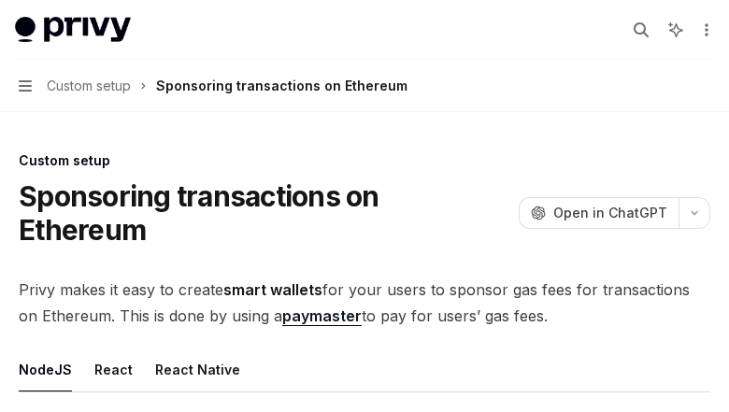 This screenshot has width=729, height=412. I want to click on span: Open in ChatGPT, so click(610, 213).